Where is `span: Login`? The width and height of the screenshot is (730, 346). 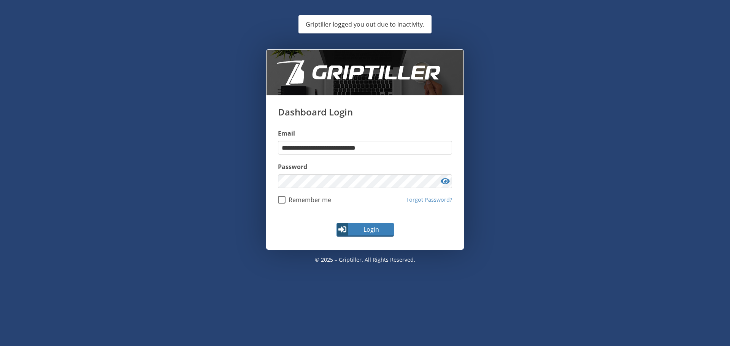
span: Login is located at coordinates (371, 230).